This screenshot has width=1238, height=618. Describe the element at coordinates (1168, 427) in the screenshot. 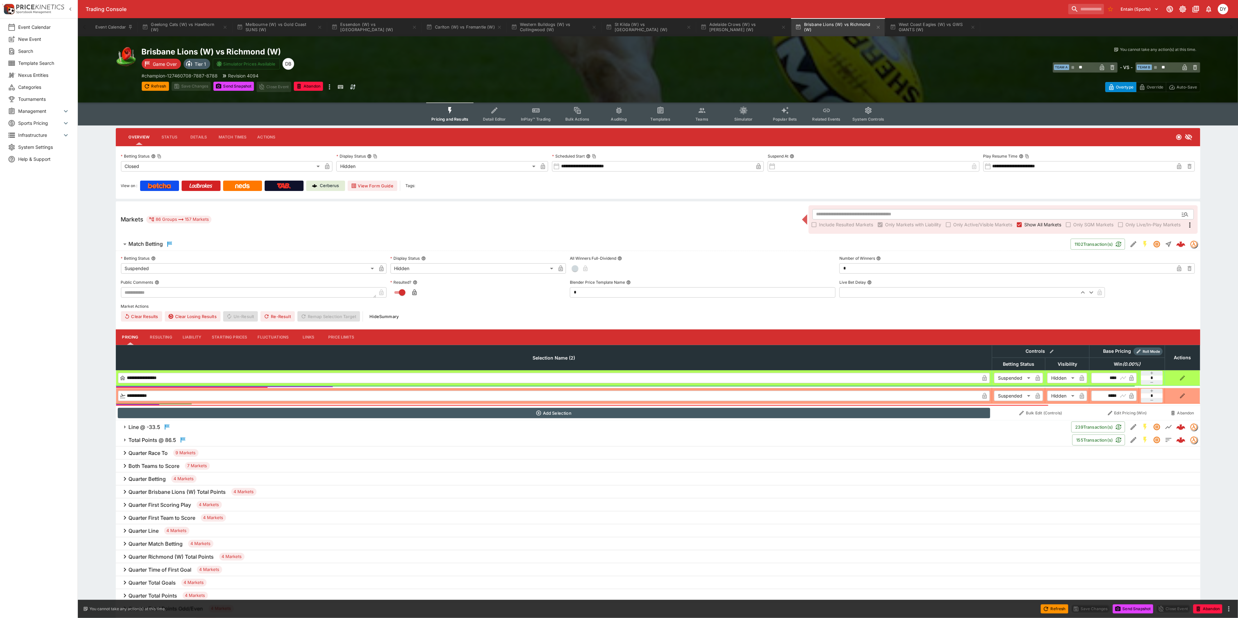

I see `button: Line` at that location.